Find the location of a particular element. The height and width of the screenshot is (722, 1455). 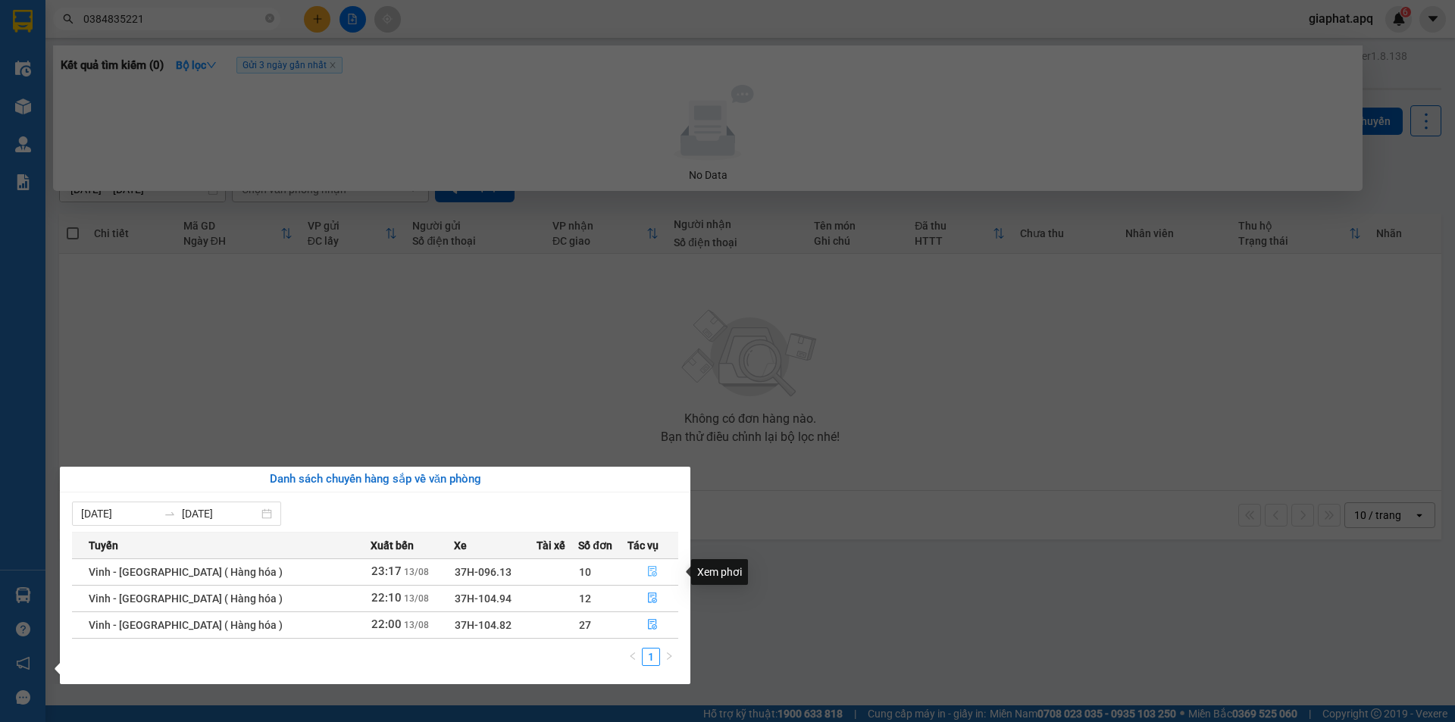

span: 23:17 is located at coordinates (387, 571).